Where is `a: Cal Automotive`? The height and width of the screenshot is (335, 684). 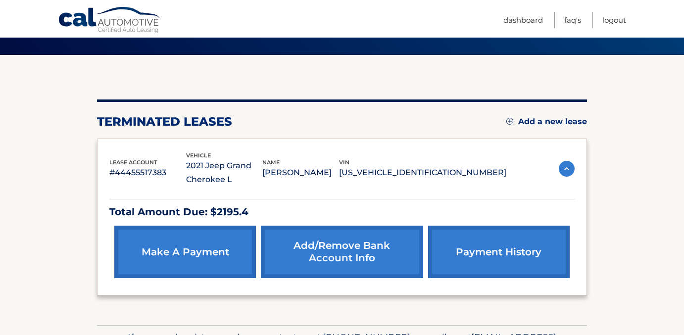 a: Cal Automotive is located at coordinates (110, 21).